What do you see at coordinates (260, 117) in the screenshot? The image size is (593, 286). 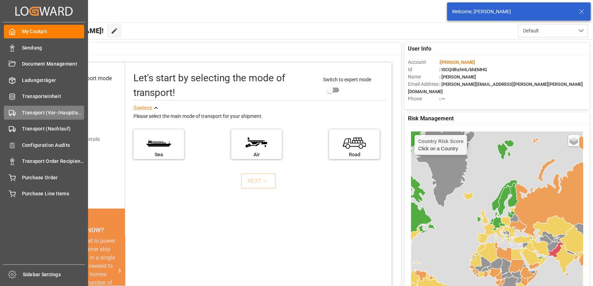 I see `div: Please select the main mode of transport for your shipment.` at bounding box center [260, 117].